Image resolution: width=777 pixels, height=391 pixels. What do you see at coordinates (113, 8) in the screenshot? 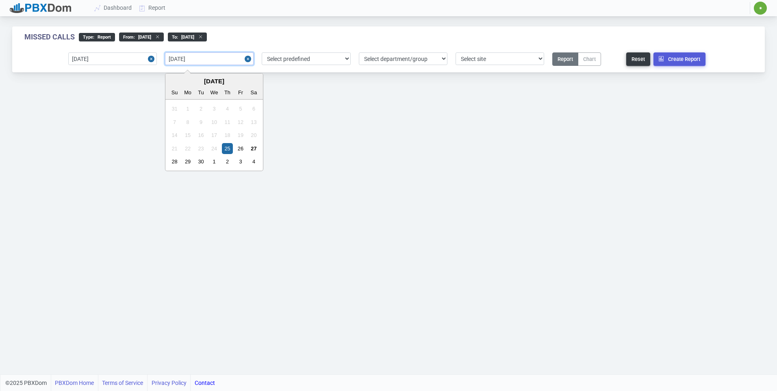
I see `a: Dashboard` at bounding box center [113, 8].